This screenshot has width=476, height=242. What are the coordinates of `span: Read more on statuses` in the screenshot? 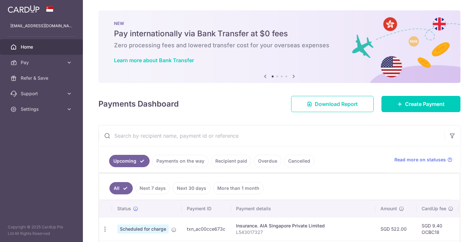 It's located at (420, 160).